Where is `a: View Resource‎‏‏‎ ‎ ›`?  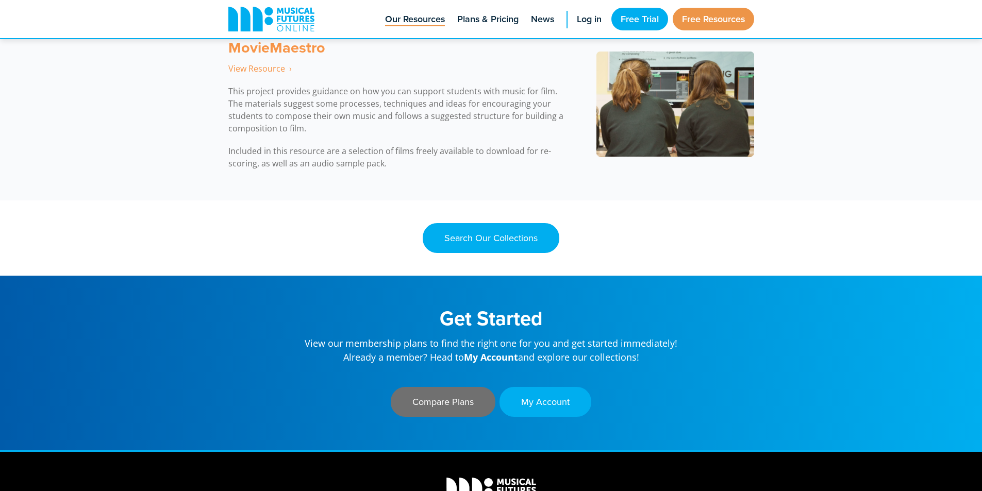
a: View Resource‎‏‏‎ ‎ › is located at coordinates (260, 69).